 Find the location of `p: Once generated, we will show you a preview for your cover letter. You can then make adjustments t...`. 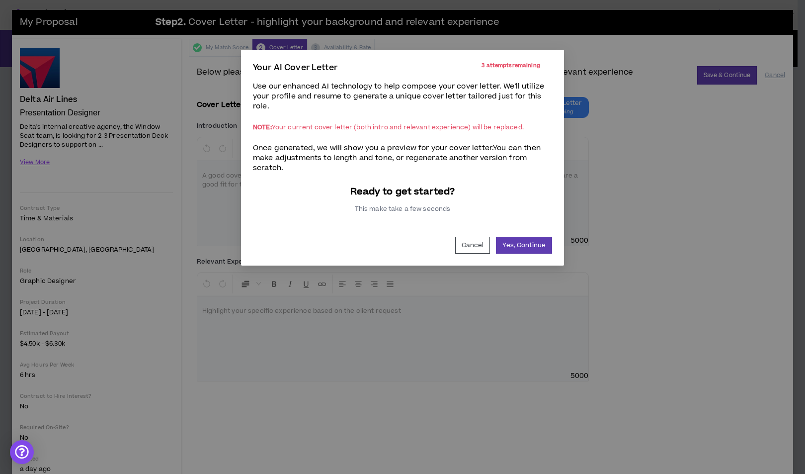

p: Once generated, we will show you a preview for your cover letter. You can then make adjustments t... is located at coordinates (402, 158).